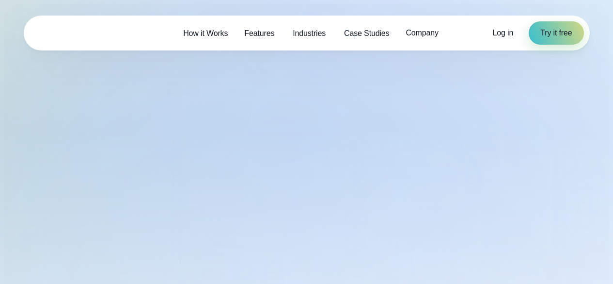 Image resolution: width=613 pixels, height=284 pixels. What do you see at coordinates (422, 33) in the screenshot?
I see `span: Company` at bounding box center [422, 33].